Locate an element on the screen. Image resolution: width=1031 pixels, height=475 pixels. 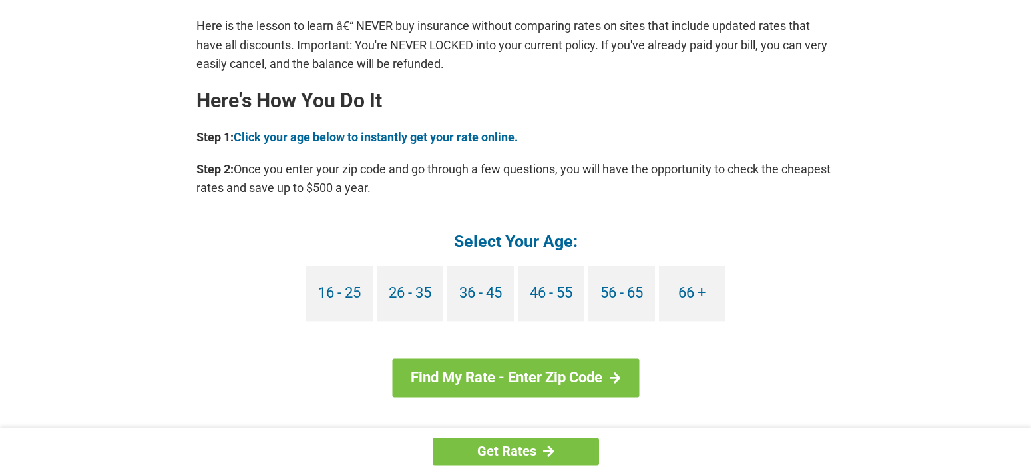
a: 16 - 25 is located at coordinates (339, 293).